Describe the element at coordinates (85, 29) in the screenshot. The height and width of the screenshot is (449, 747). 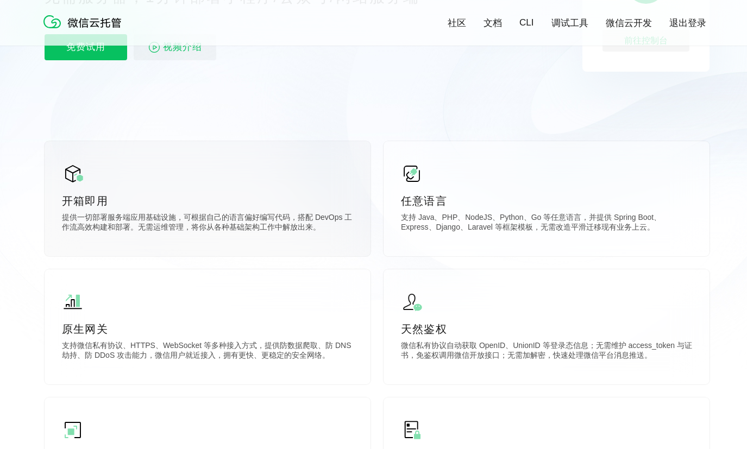
I see `a: 微信云托管` at that location.